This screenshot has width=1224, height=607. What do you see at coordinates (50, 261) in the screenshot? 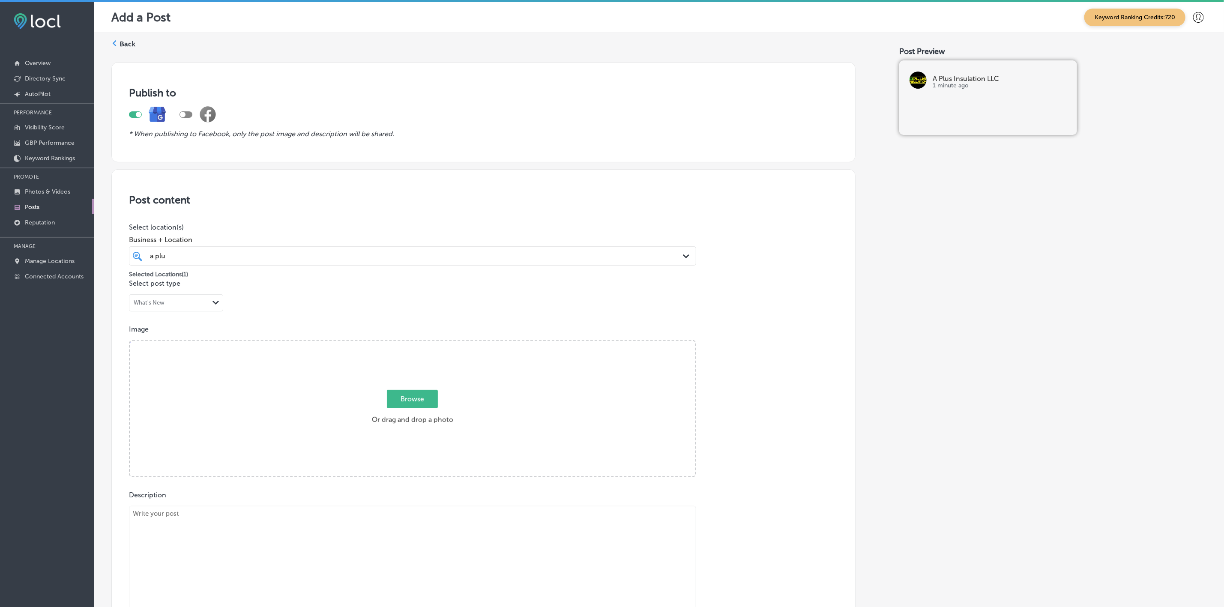
I see `p: Manage Locations` at bounding box center [50, 261].